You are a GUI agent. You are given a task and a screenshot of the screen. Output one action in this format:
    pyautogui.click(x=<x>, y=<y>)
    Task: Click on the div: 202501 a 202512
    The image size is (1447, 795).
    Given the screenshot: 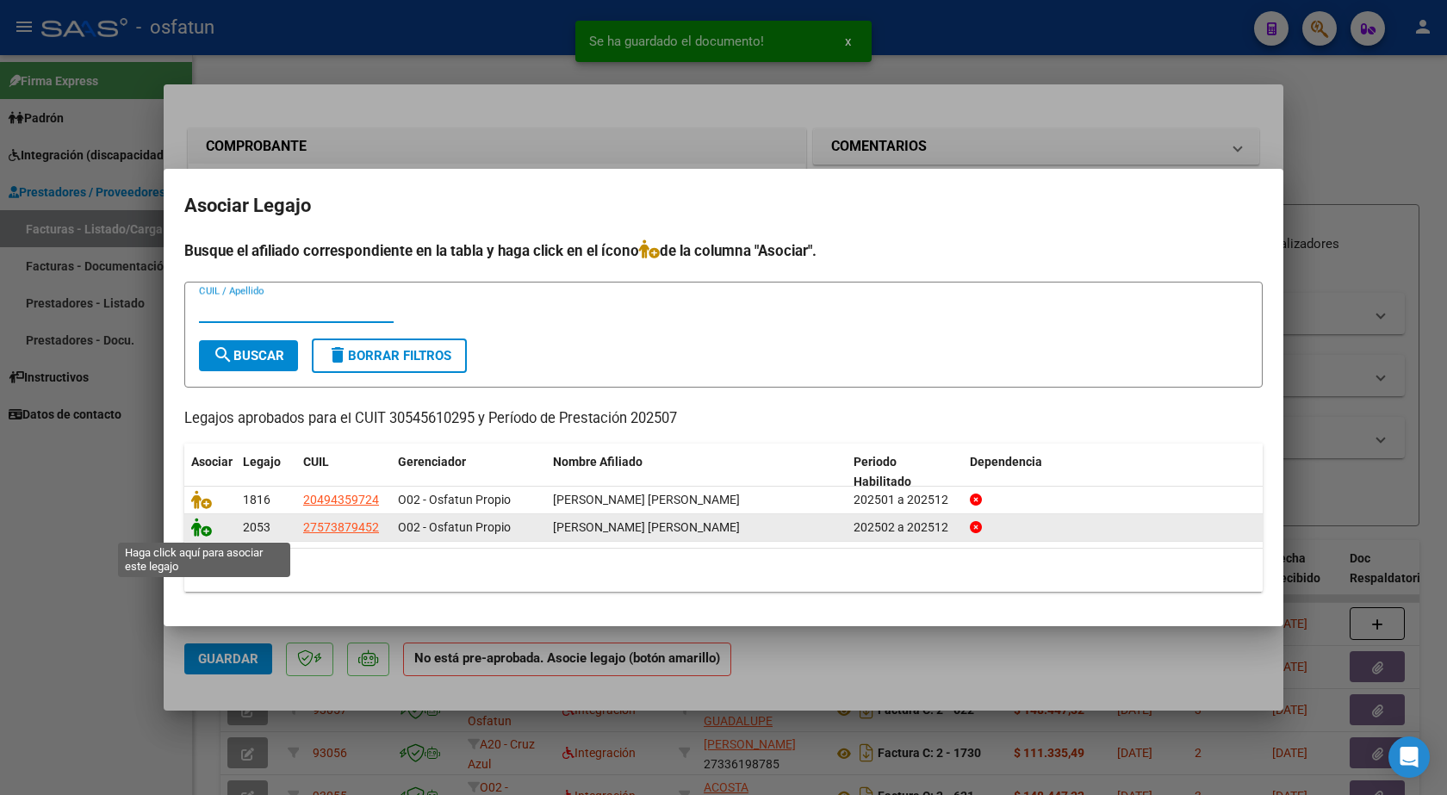 What is the action you would take?
    pyautogui.click(x=904, y=500)
    